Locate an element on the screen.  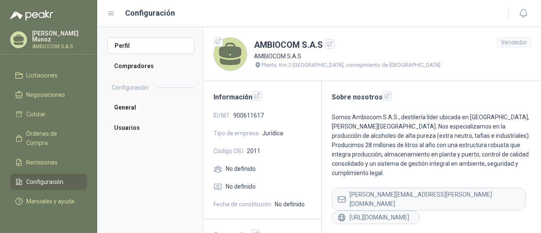
a: Perfil is located at coordinates (151, 46).